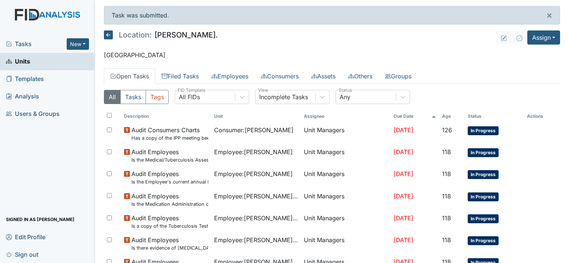  What do you see at coordinates (360, 76) in the screenshot?
I see `a: Others` at bounding box center [360, 76].